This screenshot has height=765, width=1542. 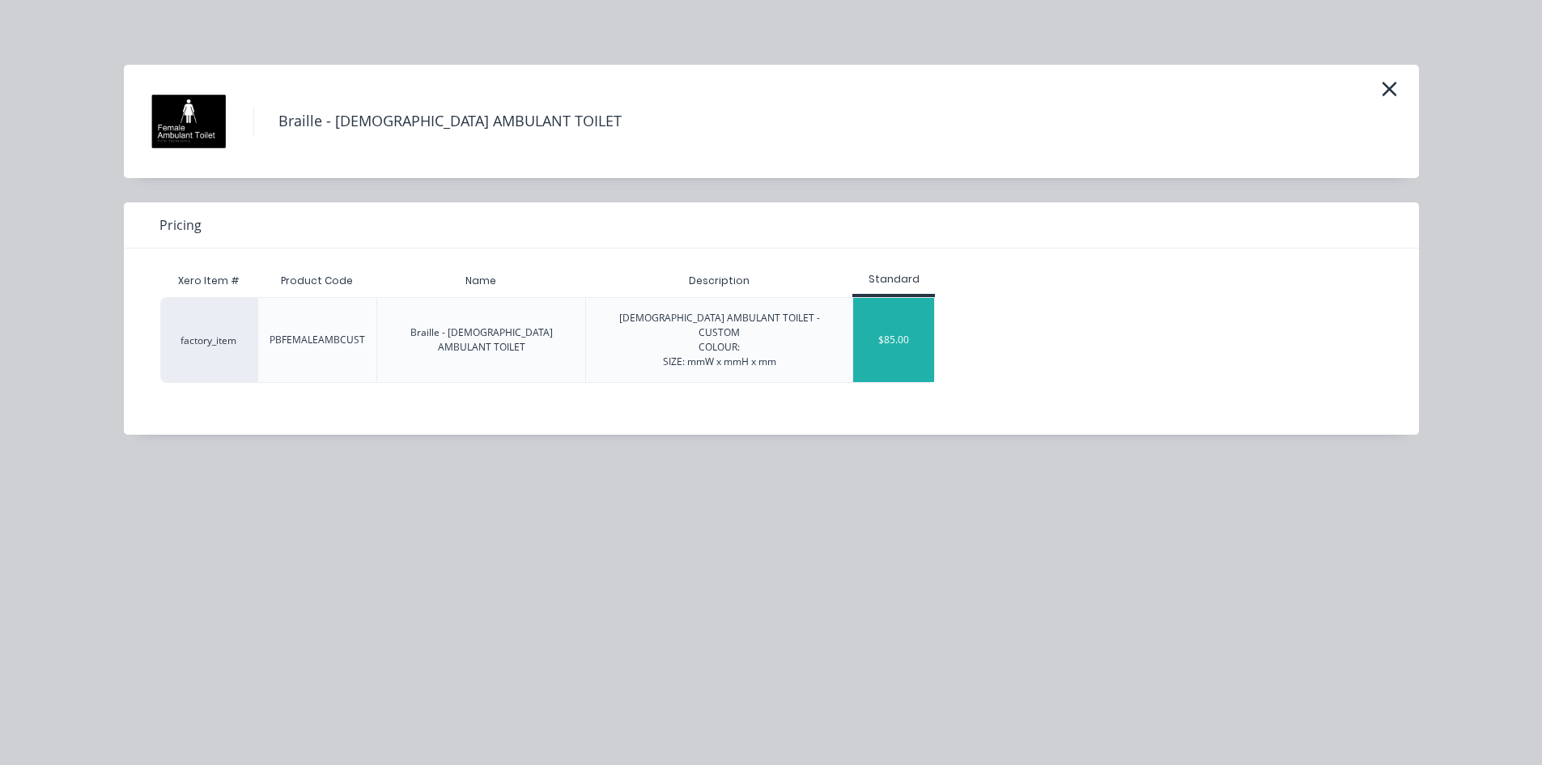 I want to click on div: $85.00, so click(x=893, y=340).